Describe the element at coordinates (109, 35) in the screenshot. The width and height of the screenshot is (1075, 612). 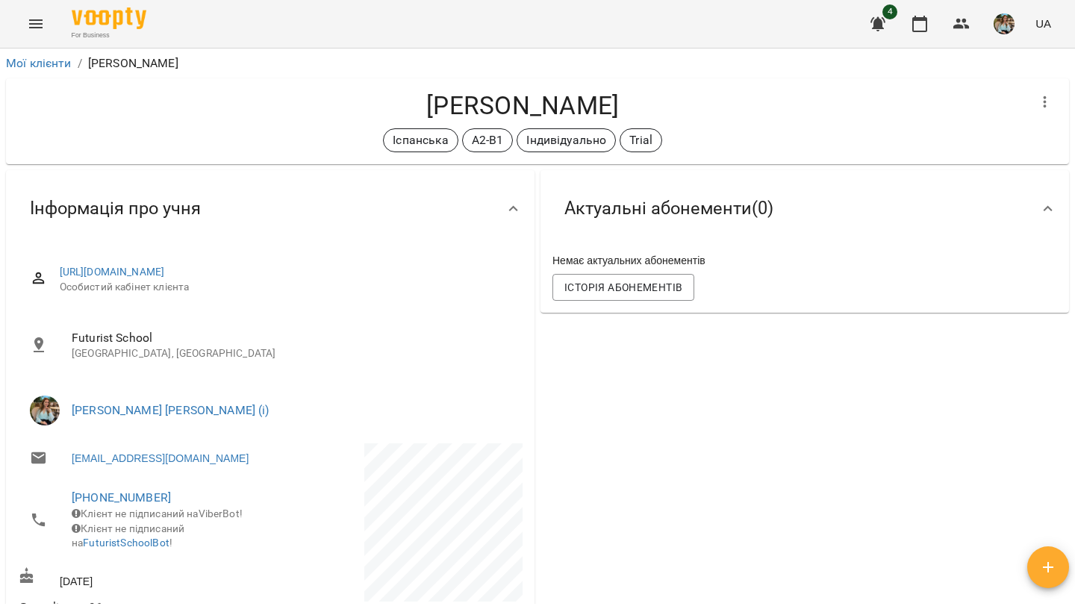
I see `span: For Business` at that location.